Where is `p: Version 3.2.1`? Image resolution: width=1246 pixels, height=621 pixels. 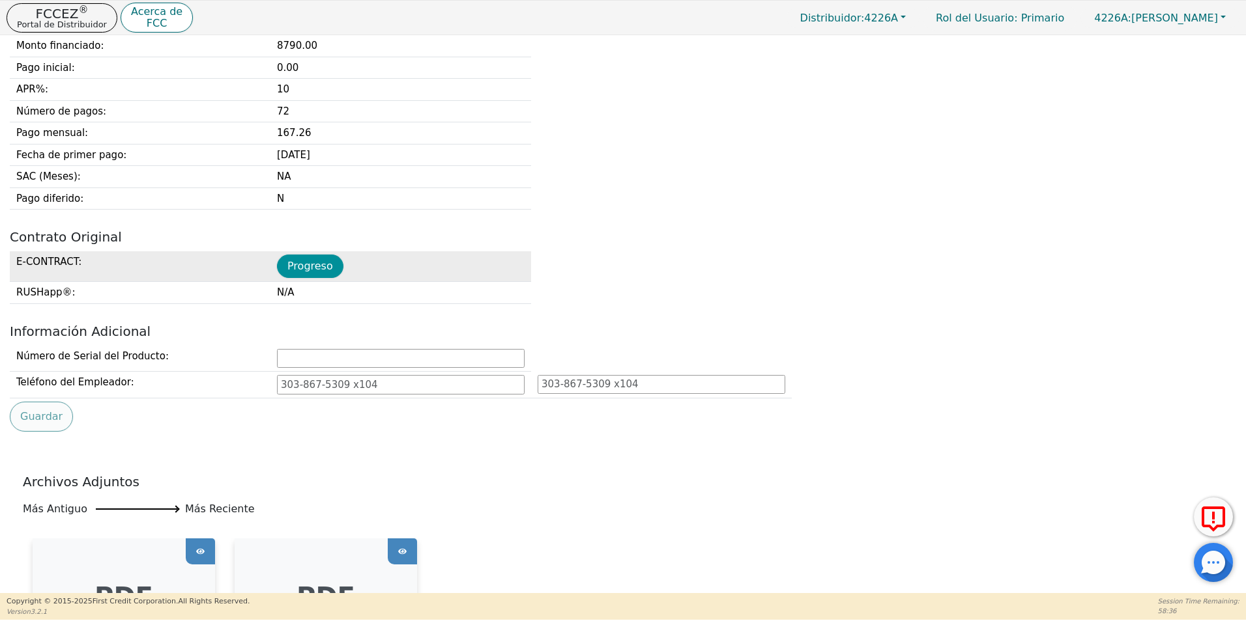 p: Version 3.2.1 is located at coordinates (128, 612).